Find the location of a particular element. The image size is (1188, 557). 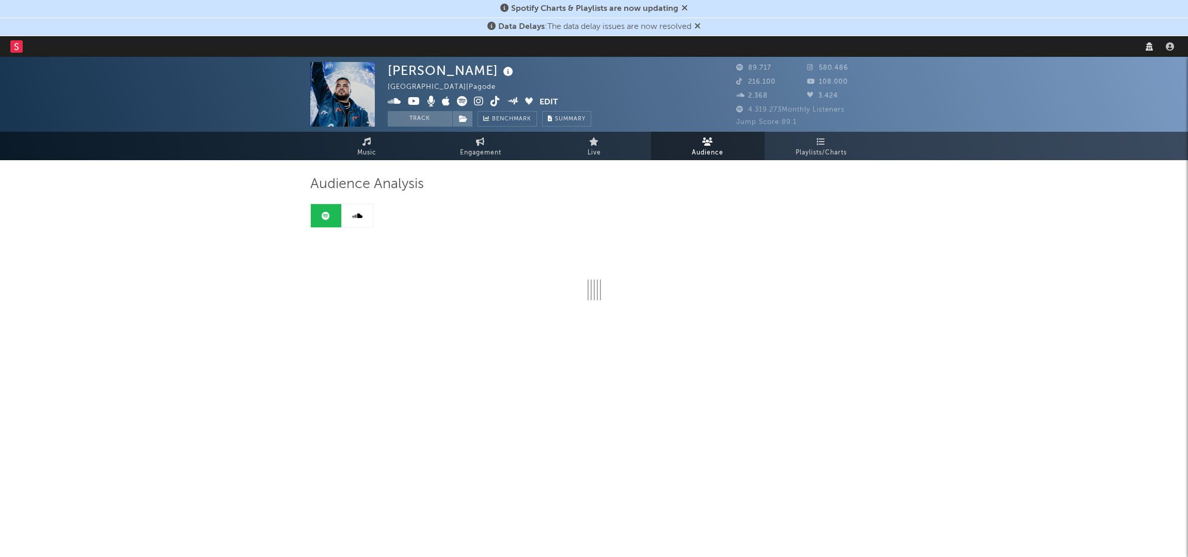

span: 2.368 is located at coordinates (752, 96).